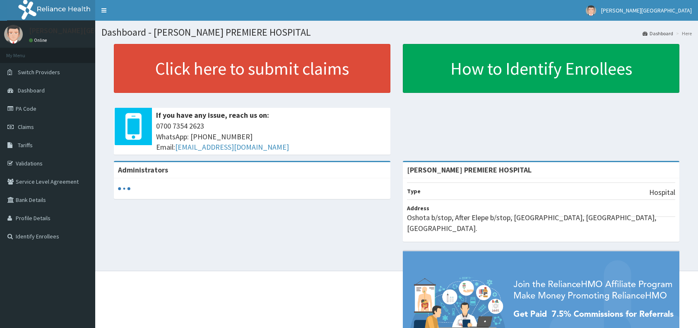 This screenshot has height=328, width=698. Describe the element at coordinates (25, 145) in the screenshot. I see `span: Tariffs` at that location.